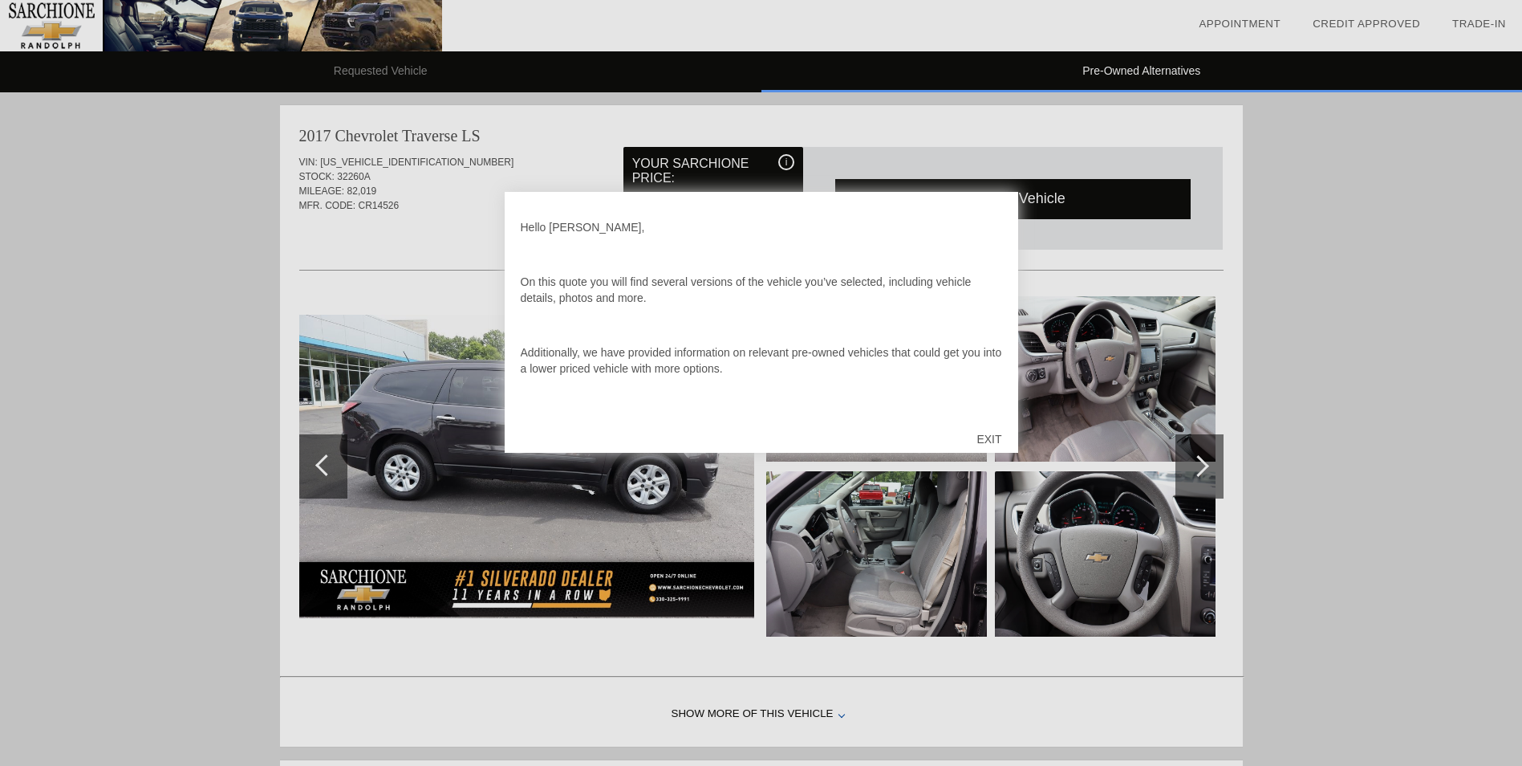  Describe the element at coordinates (989, 439) in the screenshot. I see `div: EXIT` at that location.